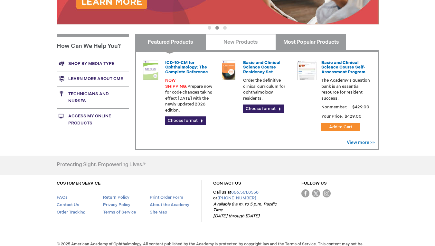  Describe the element at coordinates (169, 205) in the screenshot. I see `a: About the Academy` at that location.